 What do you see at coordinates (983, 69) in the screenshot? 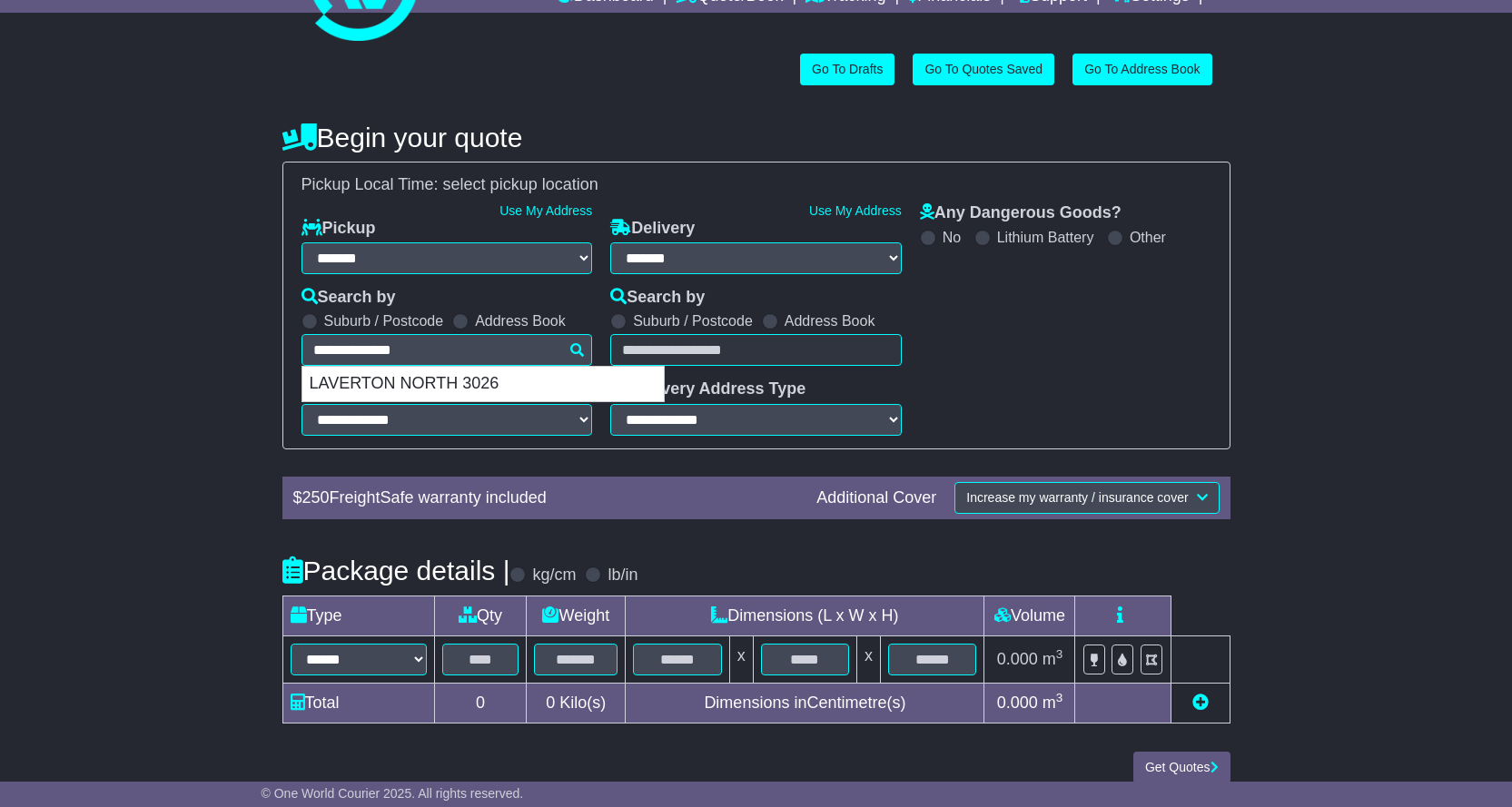
I see `a: Go To Quotes Saved` at bounding box center [983, 69].